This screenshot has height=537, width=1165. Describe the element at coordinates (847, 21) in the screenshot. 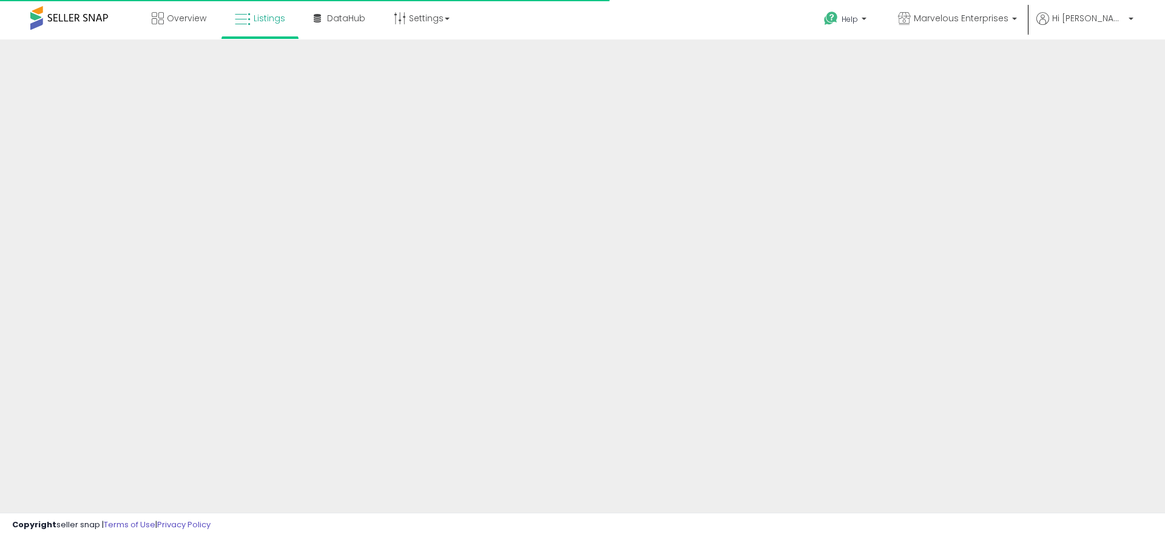

I see `a: Help` at that location.